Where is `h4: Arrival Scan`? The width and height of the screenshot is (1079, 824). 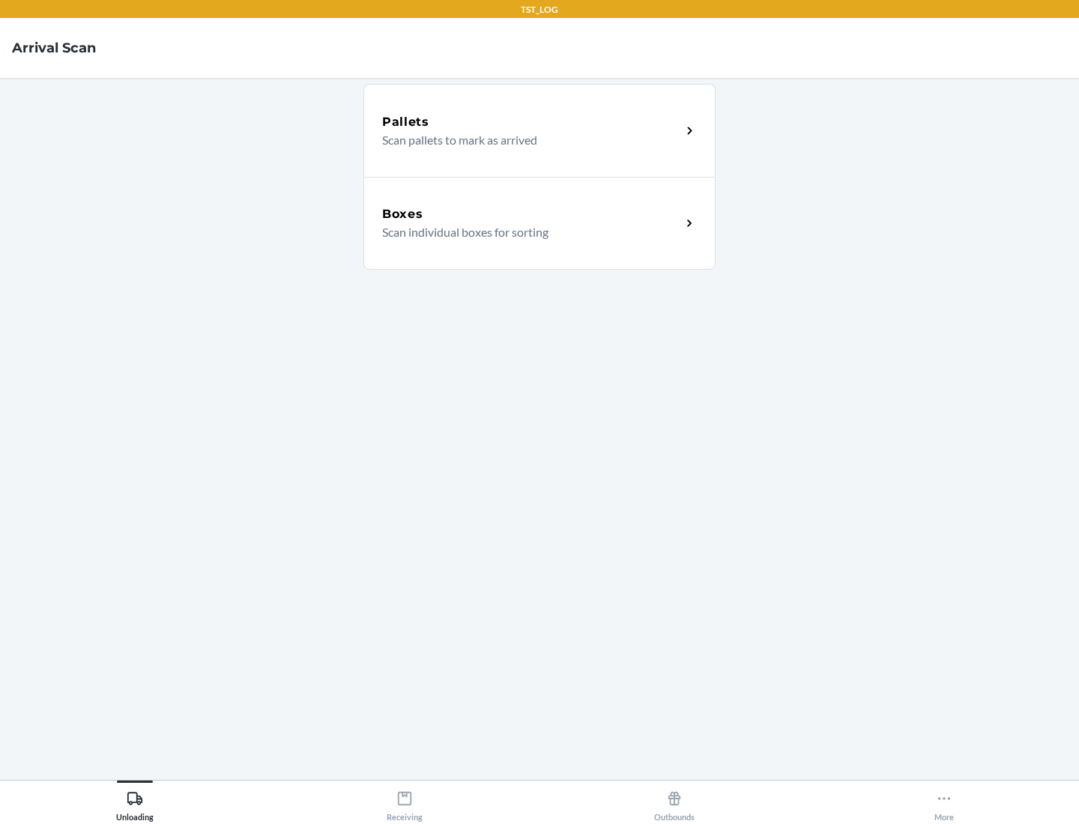
h4: Arrival Scan is located at coordinates (54, 48).